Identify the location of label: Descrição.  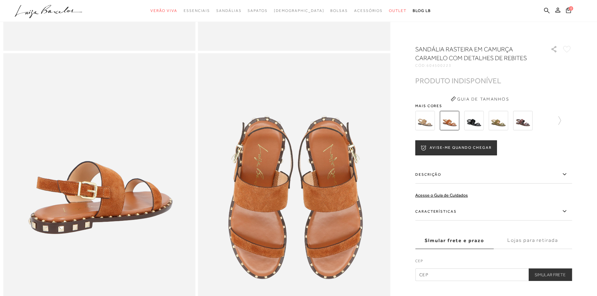
(494, 175).